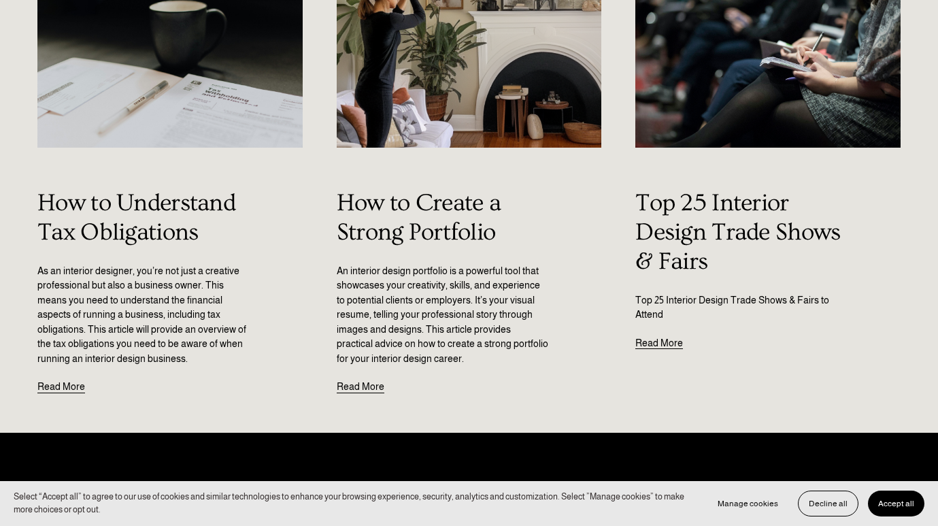 The image size is (938, 526). What do you see at coordinates (896, 503) in the screenshot?
I see `span: Accept all` at bounding box center [896, 503].